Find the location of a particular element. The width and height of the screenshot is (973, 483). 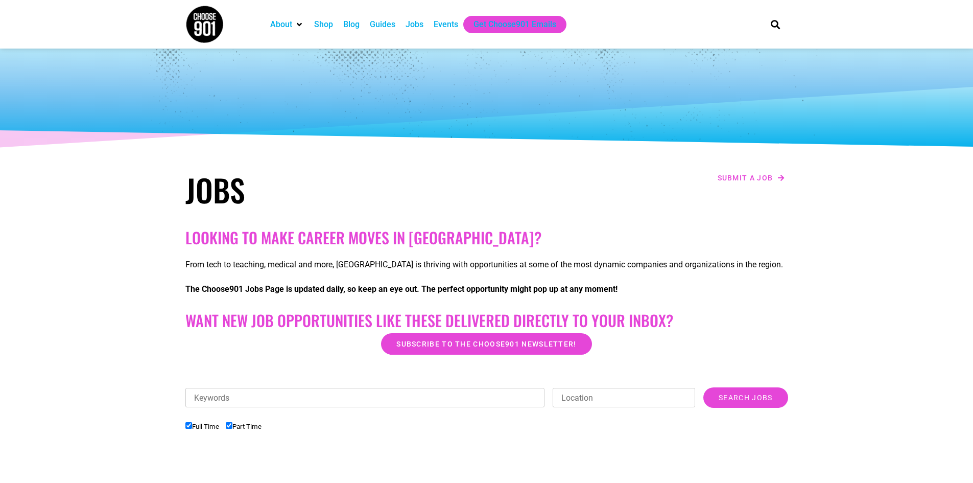

div: Shop is located at coordinates (323, 25).